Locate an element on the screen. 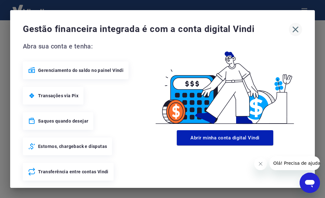 The image size is (325, 198). span: Olá! Precisa de ajuda? is located at coordinates (29, 7).